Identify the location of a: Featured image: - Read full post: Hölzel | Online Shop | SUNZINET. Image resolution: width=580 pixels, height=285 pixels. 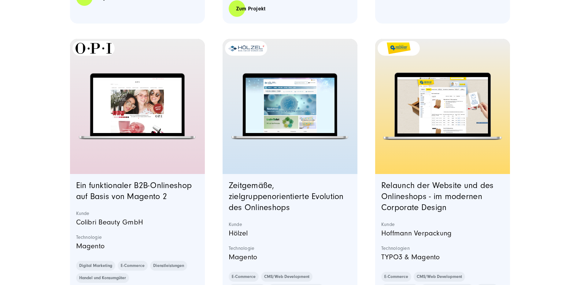
(290, 106).